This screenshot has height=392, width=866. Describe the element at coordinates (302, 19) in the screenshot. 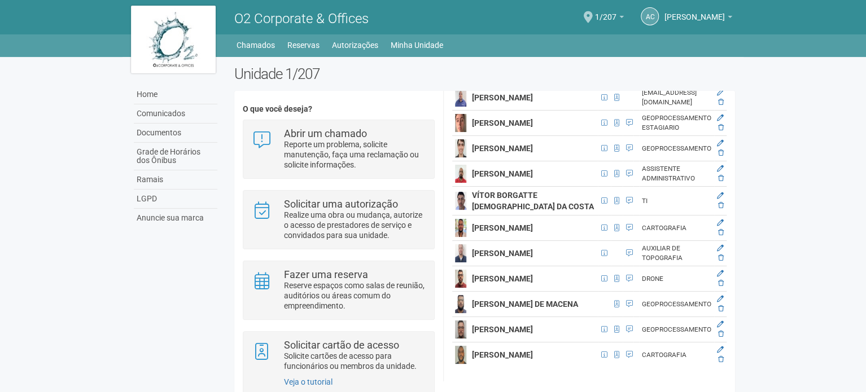

I see `span: O2 Corporate & Offices` at that location.